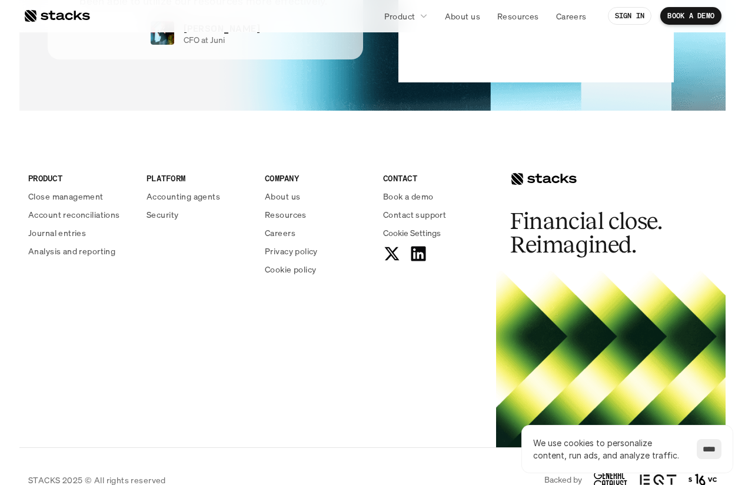  Describe the element at coordinates (183, 196) in the screenshot. I see `p: Accounting agents` at that location.